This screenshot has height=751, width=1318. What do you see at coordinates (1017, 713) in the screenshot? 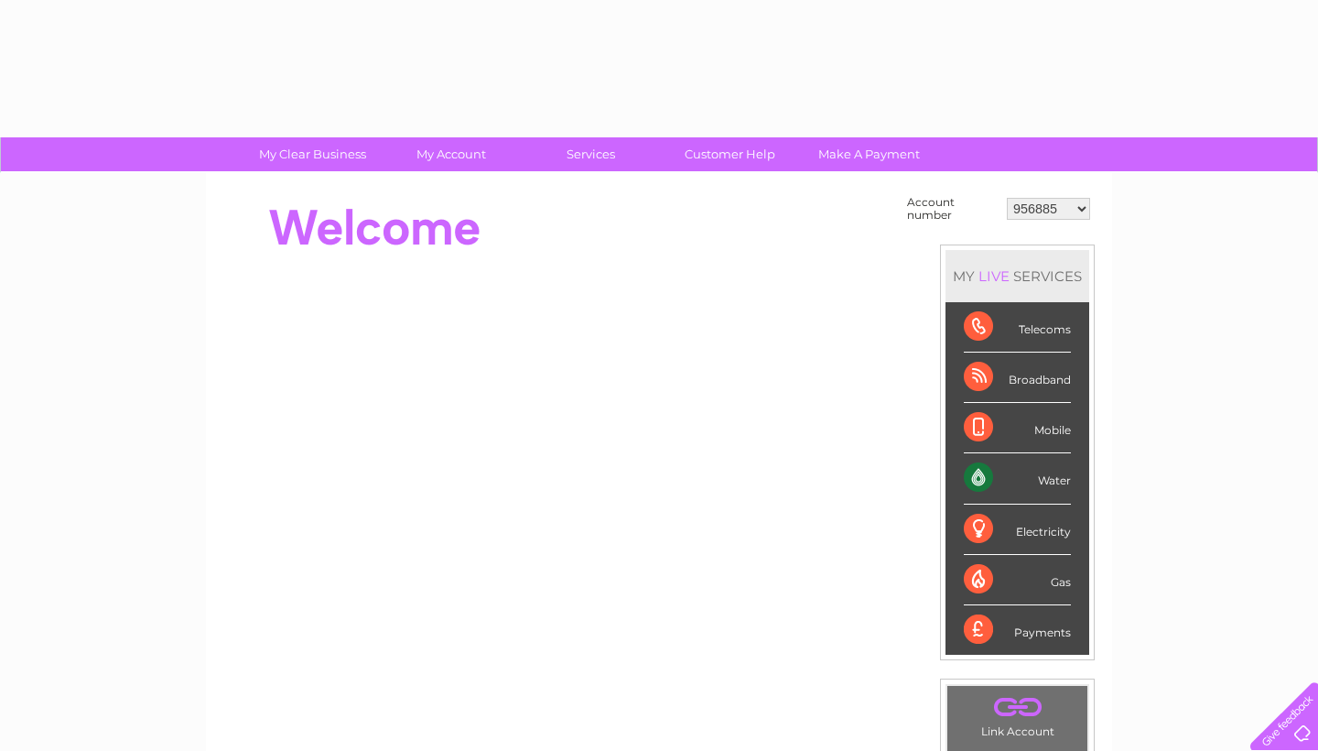
I see `td: Link Account` at bounding box center [1017, 713].